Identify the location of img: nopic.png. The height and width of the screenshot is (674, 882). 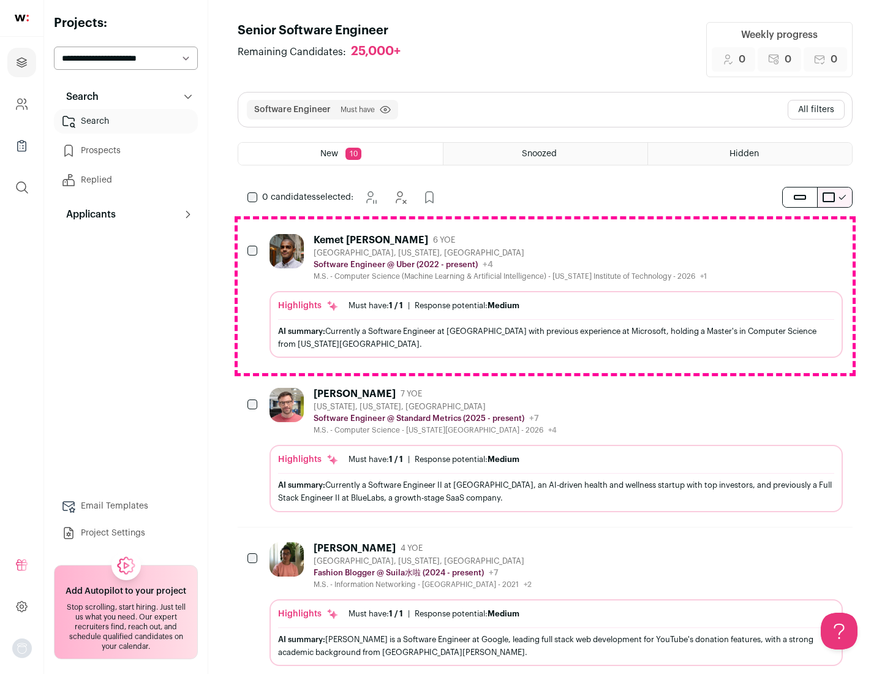
(22, 648).